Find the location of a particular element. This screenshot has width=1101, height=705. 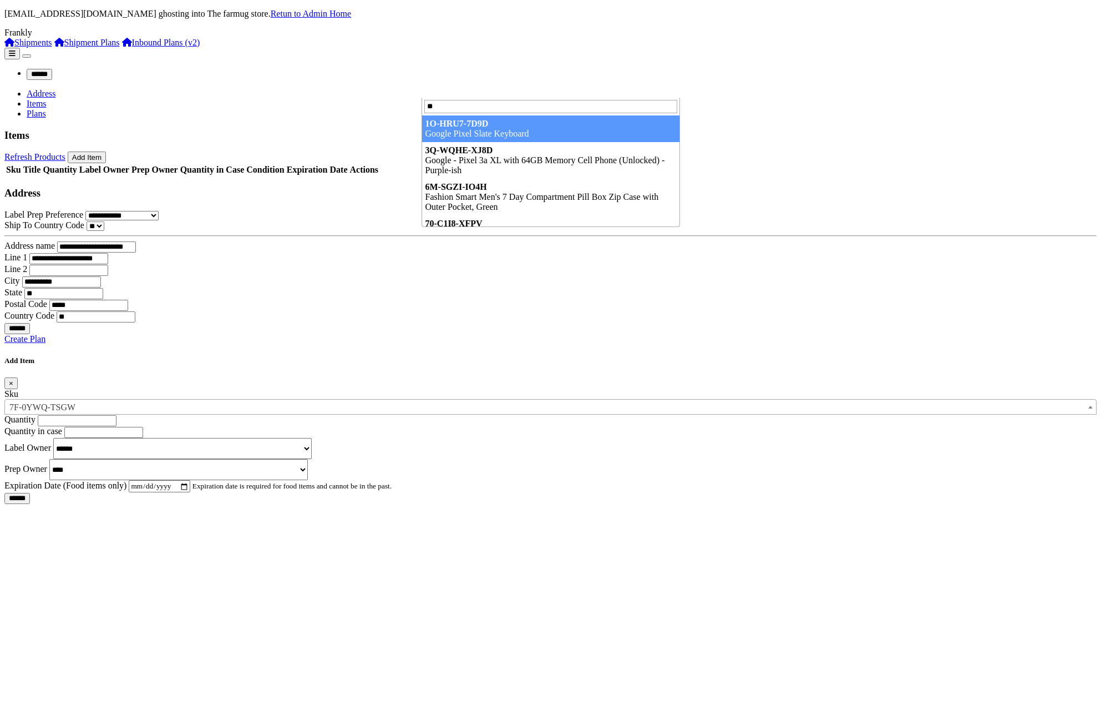

strong: 1O-HRU7-7D9D is located at coordinates (457, 123).